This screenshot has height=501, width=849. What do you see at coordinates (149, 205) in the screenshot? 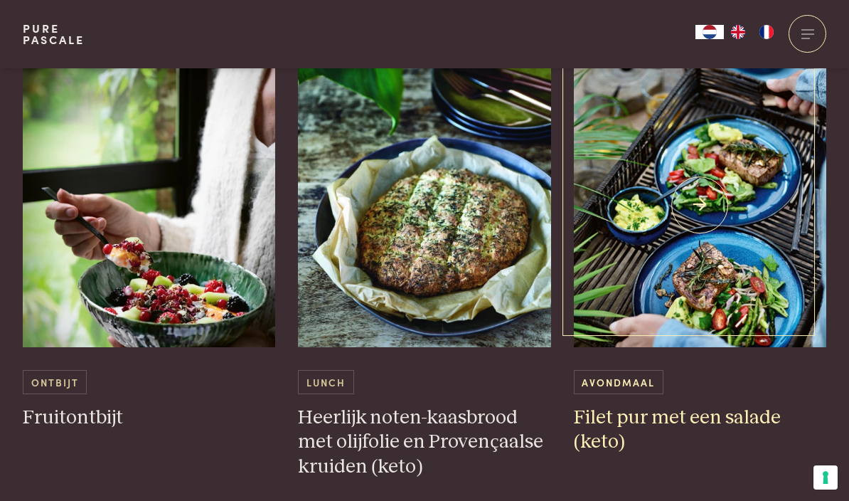
I see `img: Fruitontbijt` at bounding box center [149, 205].